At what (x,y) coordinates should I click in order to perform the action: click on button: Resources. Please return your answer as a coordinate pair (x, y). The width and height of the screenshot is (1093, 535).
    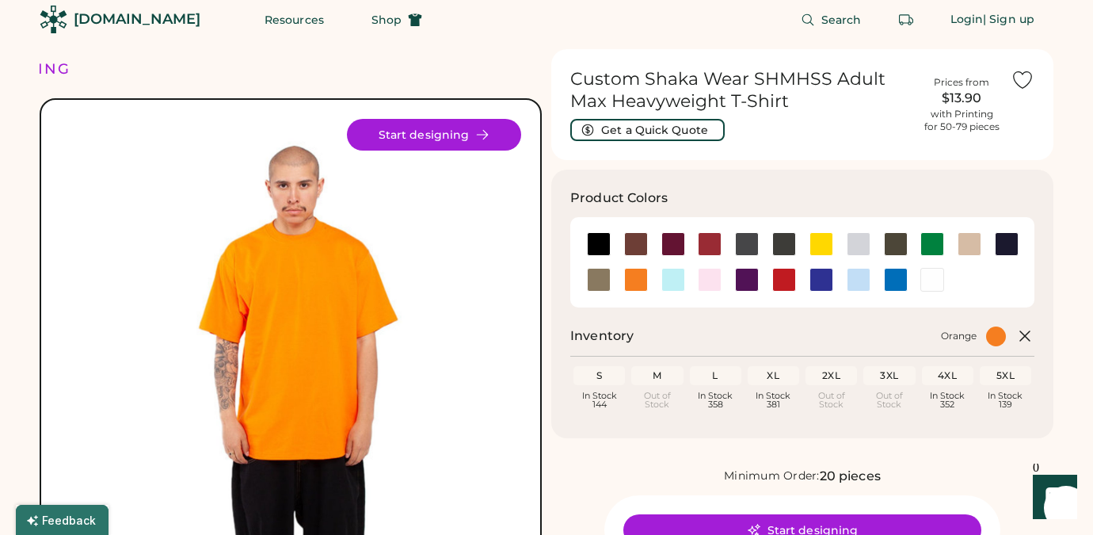
    Looking at the image, I should click on (294, 20).